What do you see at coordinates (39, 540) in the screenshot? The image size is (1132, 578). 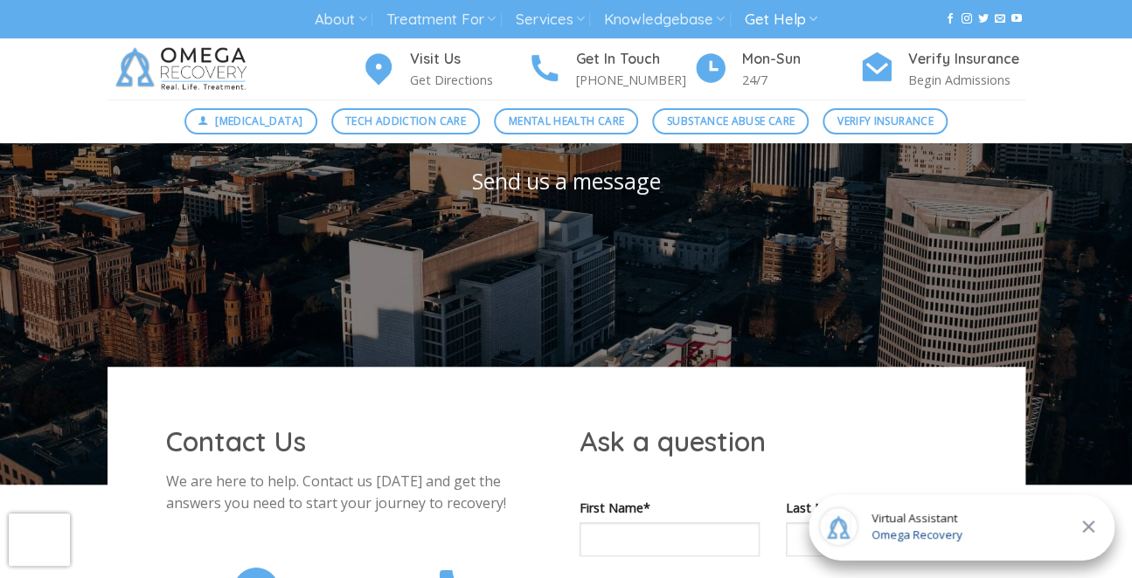 I see `div: Blocked (class): grecaptcha-badge` at bounding box center [39, 540].